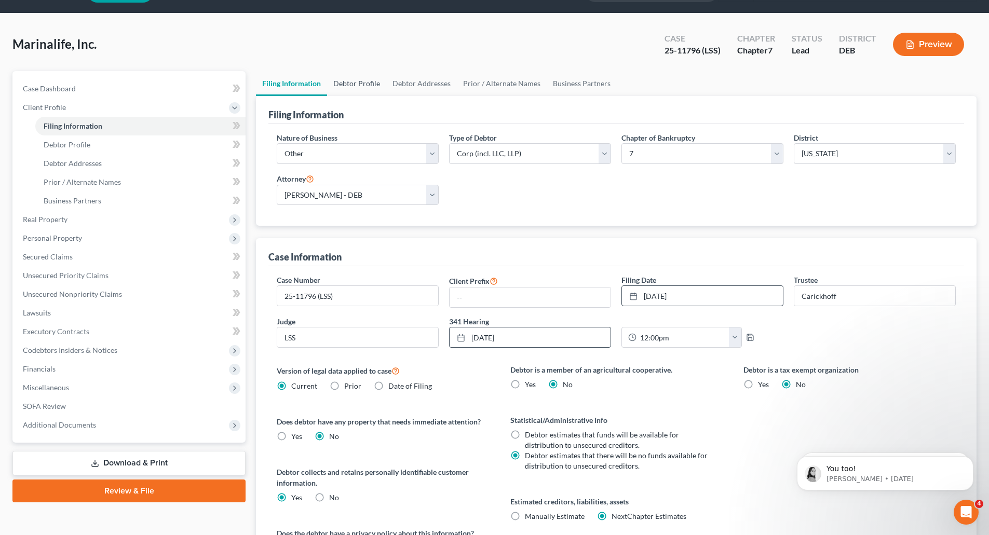 The height and width of the screenshot is (535, 989). What do you see at coordinates (59, 425) in the screenshot?
I see `span: Additional Documents` at bounding box center [59, 425].